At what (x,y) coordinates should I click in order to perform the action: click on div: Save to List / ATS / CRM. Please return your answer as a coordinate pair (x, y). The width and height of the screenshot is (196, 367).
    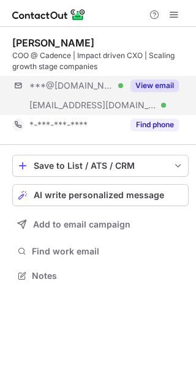
    Looking at the image, I should click on (100, 166).